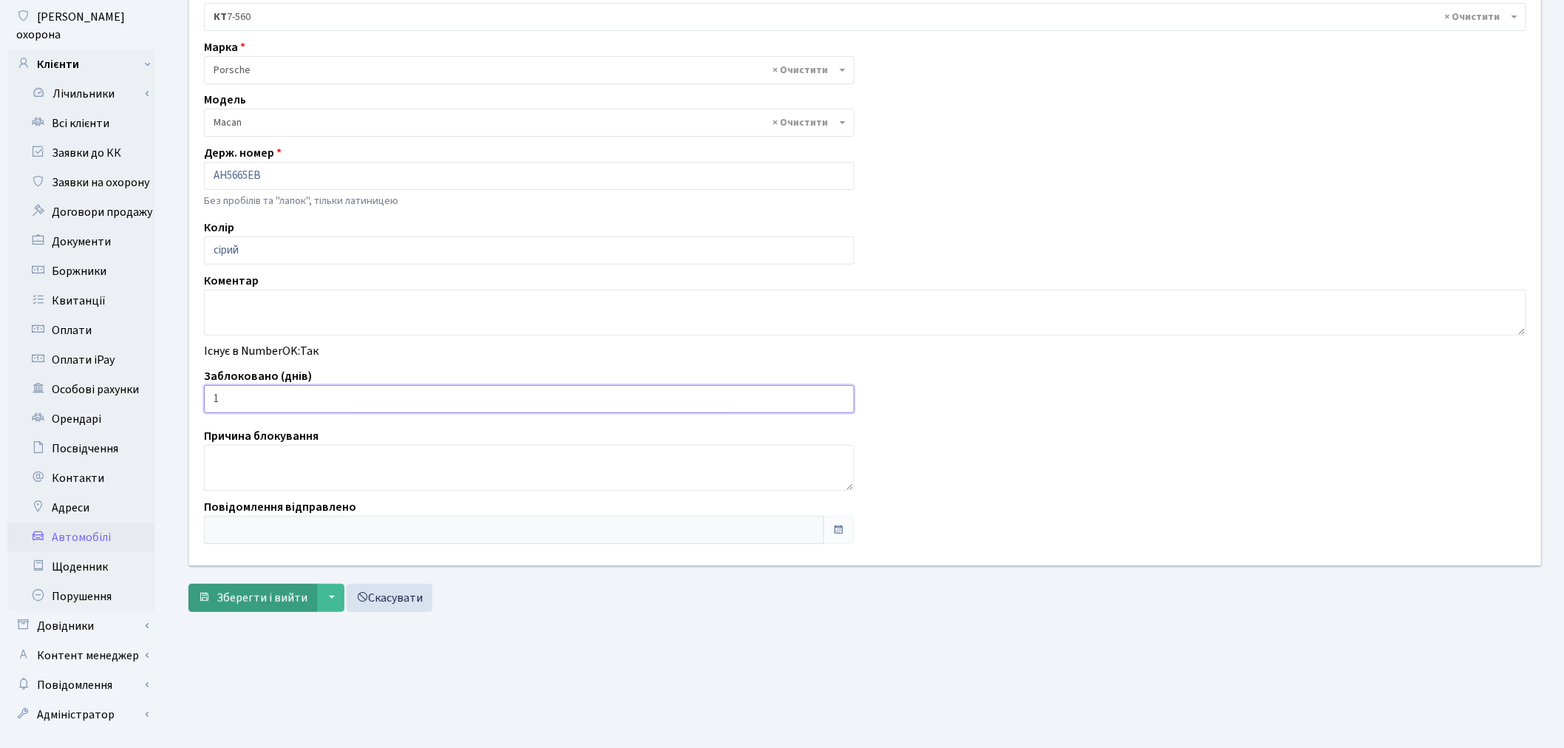 Image resolution: width=1564 pixels, height=748 pixels. I want to click on a: Адміністратор, so click(81, 715).